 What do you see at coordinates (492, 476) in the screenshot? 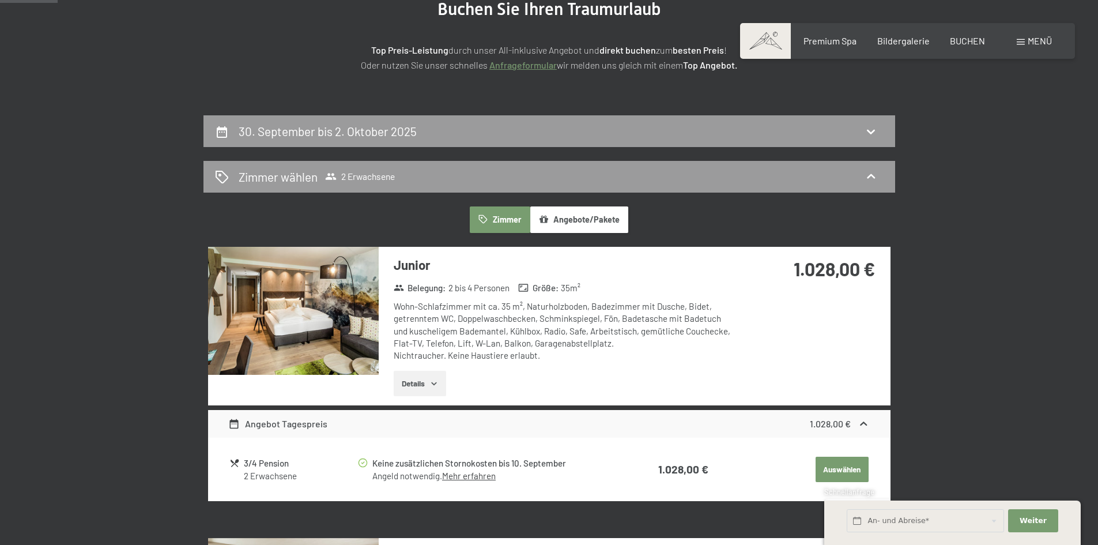
I see `div: Angeld notwendig.` at bounding box center [492, 476].